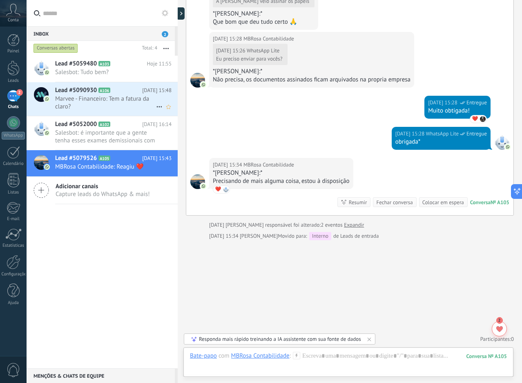  I want to click on div: № A105, so click(500, 202).